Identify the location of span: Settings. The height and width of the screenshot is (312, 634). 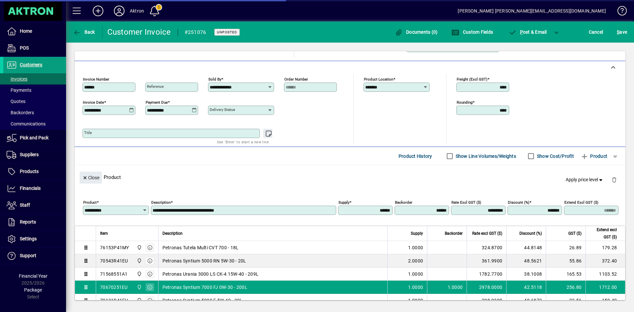
(28, 239).